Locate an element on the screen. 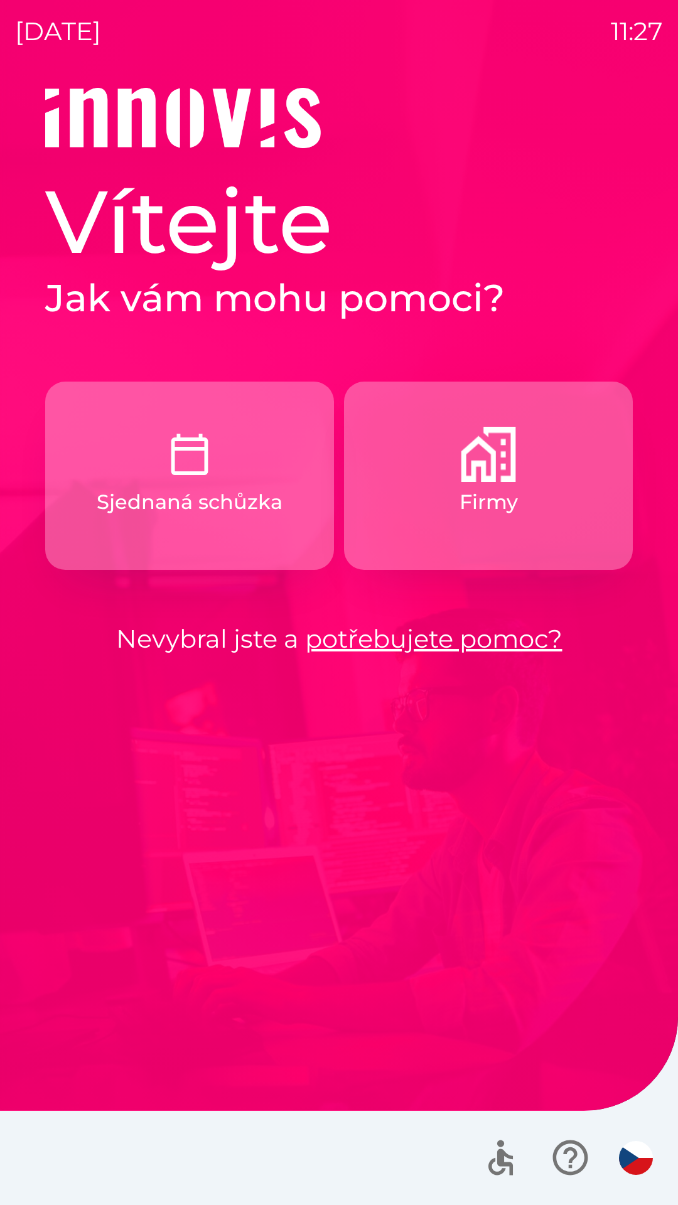 The height and width of the screenshot is (1205, 678). p: Firmy is located at coordinates (488, 502).